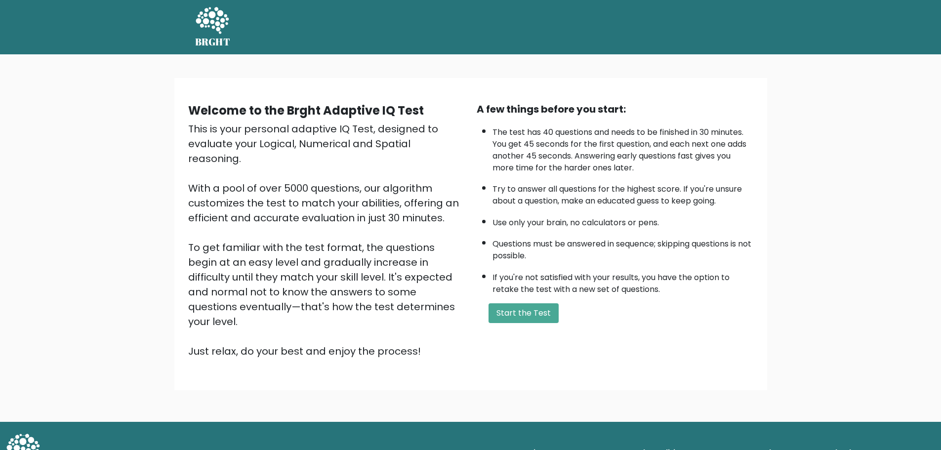  What do you see at coordinates (623, 281) in the screenshot?
I see `li: If you're not satisfied with your results, you have the option to retake the test with a new set ...` at bounding box center [623, 281].